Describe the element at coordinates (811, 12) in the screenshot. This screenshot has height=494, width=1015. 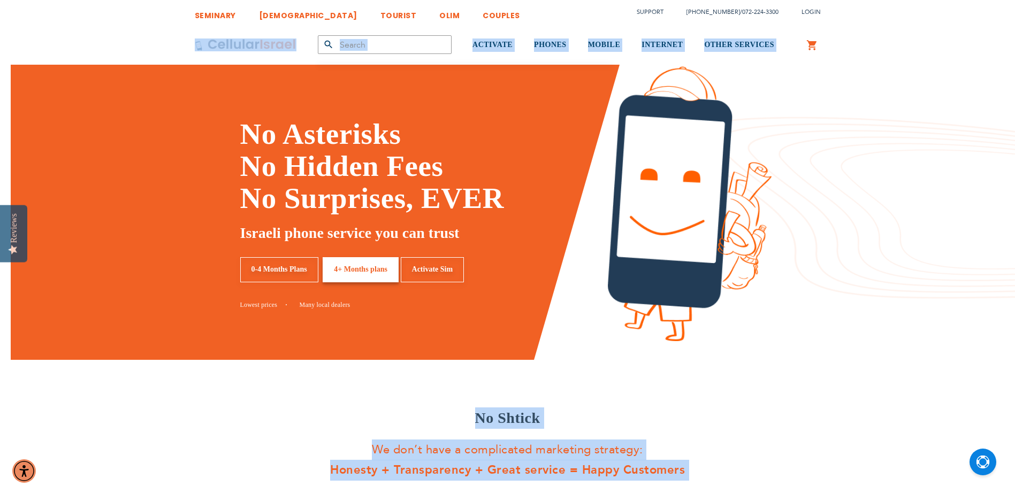
I see `span: Login` at that location.